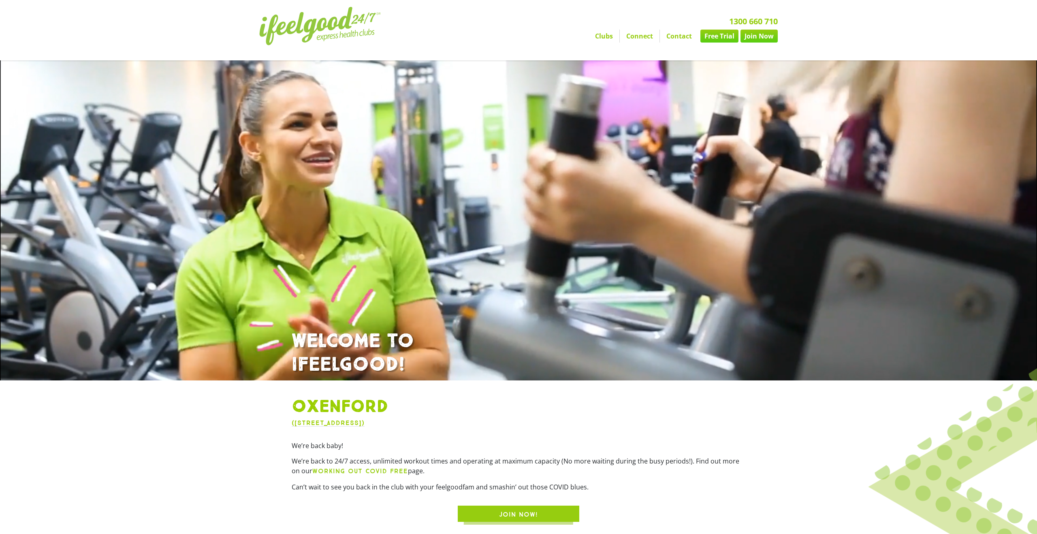 The image size is (1037, 534). What do you see at coordinates (759, 36) in the screenshot?
I see `a: Join Now` at bounding box center [759, 36].